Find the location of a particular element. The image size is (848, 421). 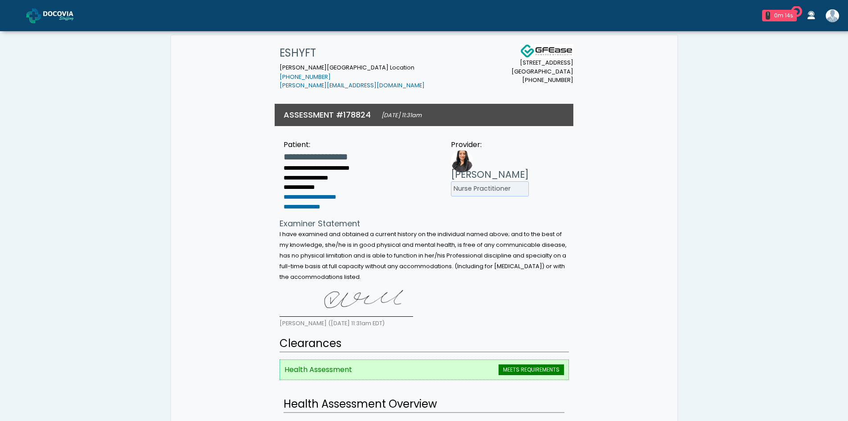

span: MEETS REQUIREMENTS is located at coordinates (531, 370).